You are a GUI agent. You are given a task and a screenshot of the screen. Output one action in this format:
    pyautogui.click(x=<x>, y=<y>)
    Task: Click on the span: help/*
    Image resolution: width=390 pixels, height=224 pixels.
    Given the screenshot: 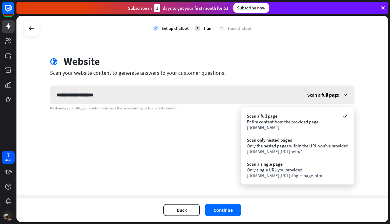 What is the action you would take?
    pyautogui.click(x=296, y=152)
    